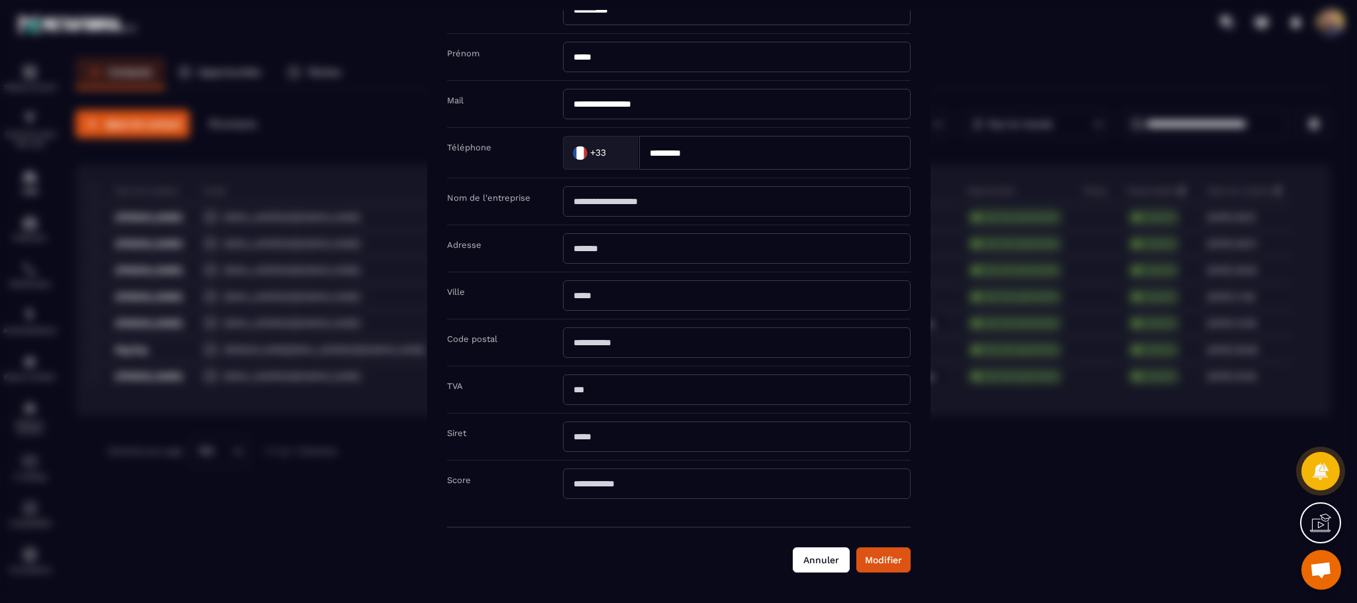 The height and width of the screenshot is (603, 1357). What do you see at coordinates (884, 560) in the screenshot?
I see `button: Modifier` at bounding box center [884, 560].